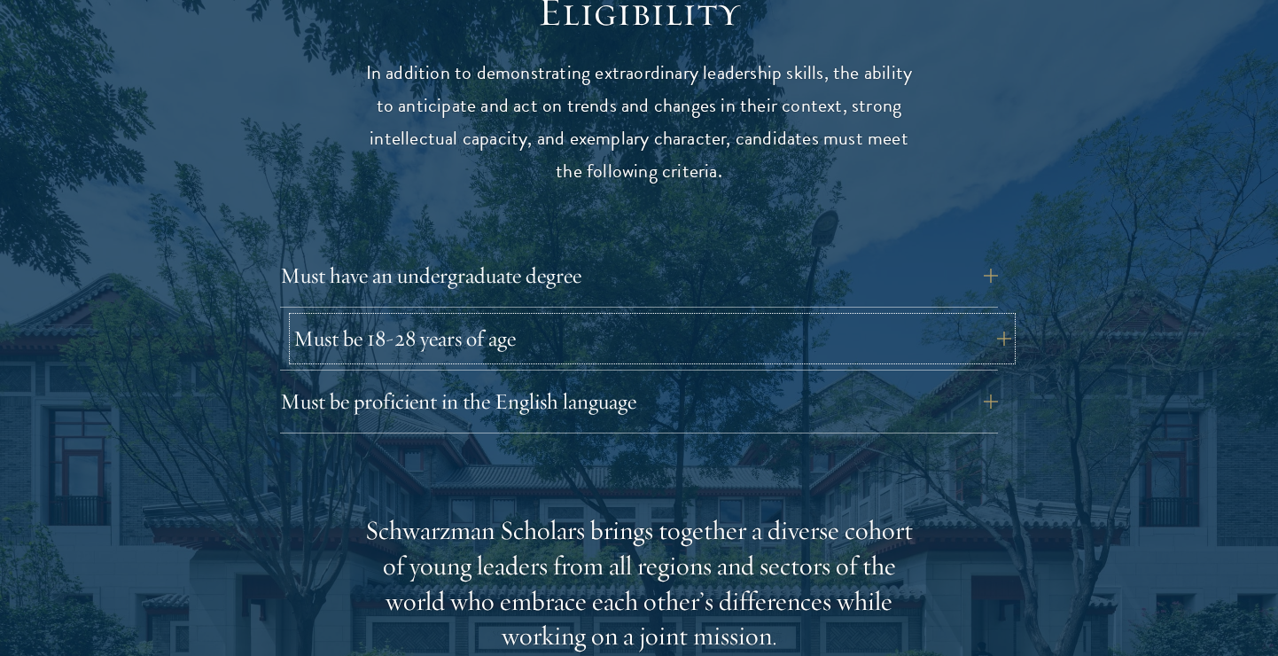 This screenshot has width=1278, height=656. What do you see at coordinates (639, 584) in the screenshot?
I see `div: Schwarzman Scholars brings together a diverse cohort of young leaders from all regions and sector...` at bounding box center [639, 584].